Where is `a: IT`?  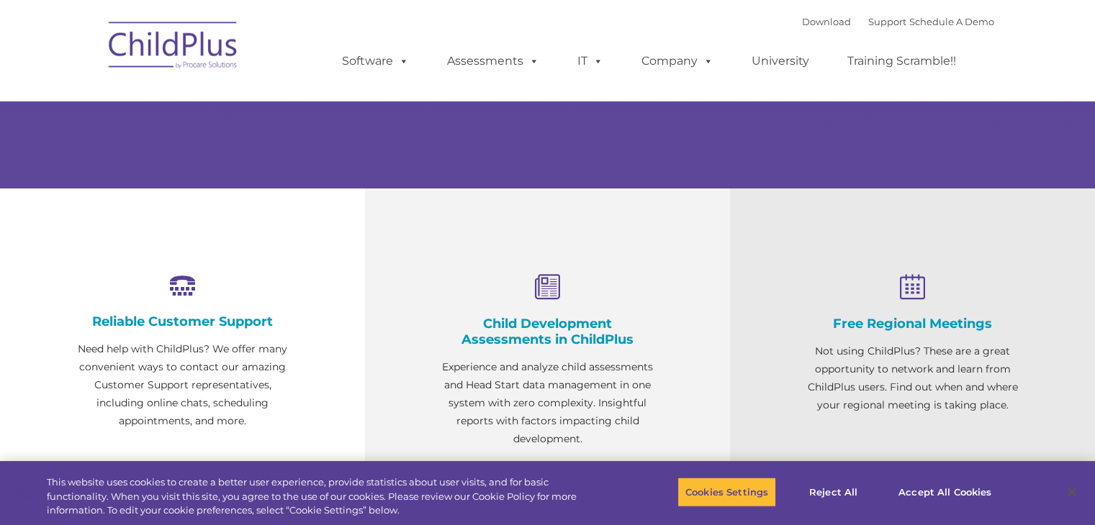
a: IT is located at coordinates (590, 61).